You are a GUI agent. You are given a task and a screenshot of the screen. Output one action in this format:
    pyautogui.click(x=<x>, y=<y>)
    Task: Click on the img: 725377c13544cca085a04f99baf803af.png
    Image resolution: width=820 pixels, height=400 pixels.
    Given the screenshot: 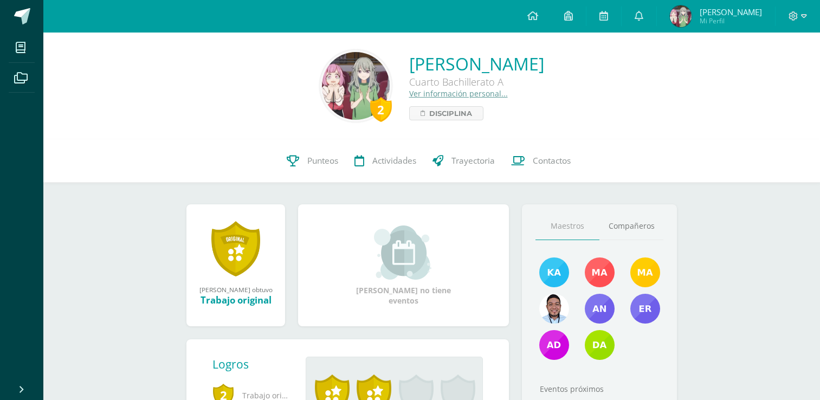 What is the action you would take?
    pyautogui.click(x=681, y=16)
    